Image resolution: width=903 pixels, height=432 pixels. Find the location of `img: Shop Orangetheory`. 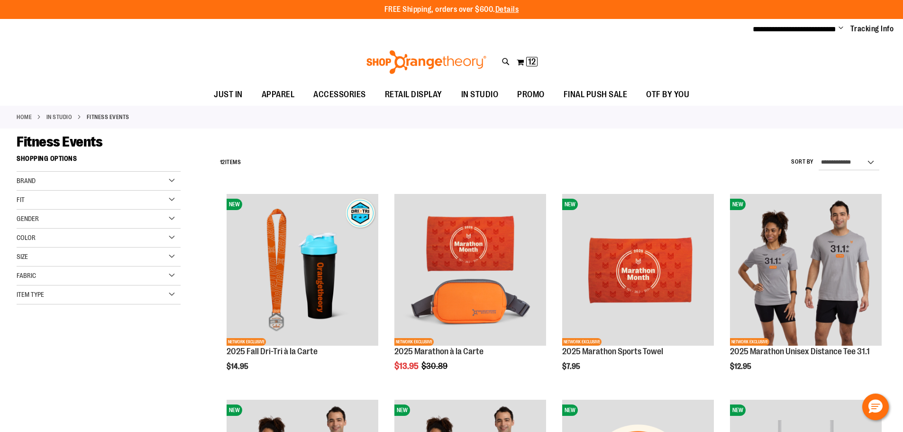

img: Shop Orangetheory is located at coordinates (426, 62).